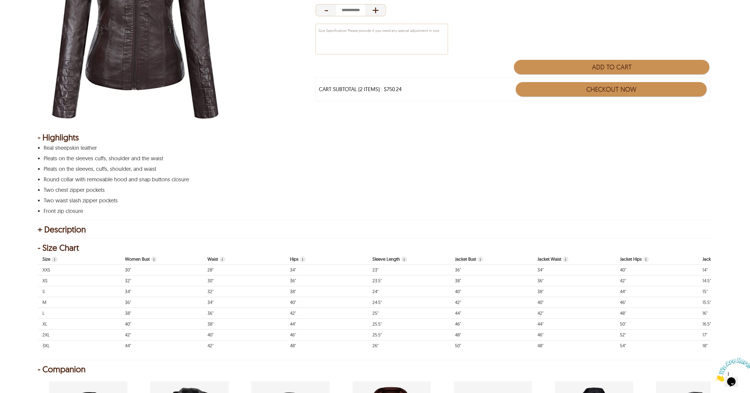 Image resolution: width=750 pixels, height=393 pixels. I want to click on span: Jacket Bust, so click(480, 259).